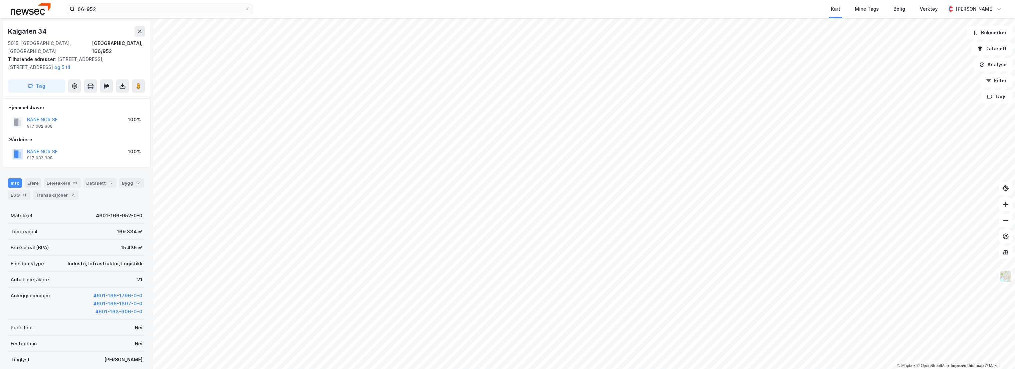 The image size is (1015, 369). I want to click on div: 4601-166-952-0-0, so click(119, 215).